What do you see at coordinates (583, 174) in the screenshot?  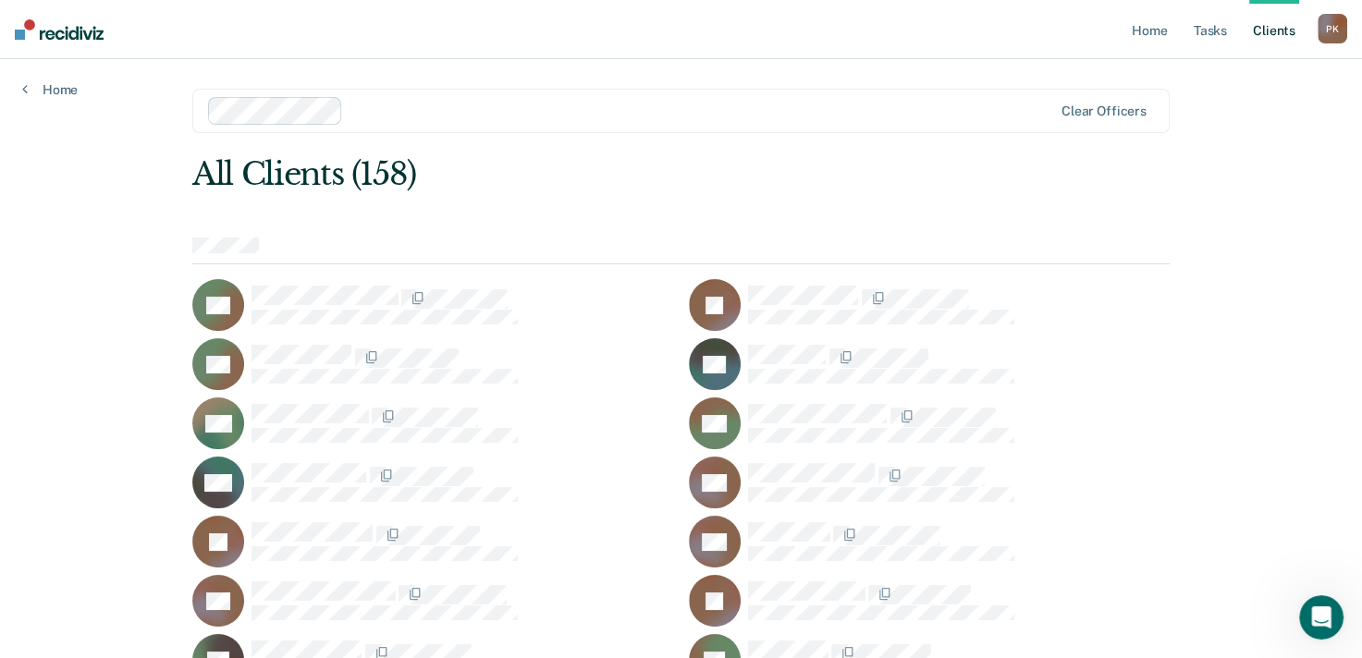 I see `div: All Clients (158)` at bounding box center [583, 174].